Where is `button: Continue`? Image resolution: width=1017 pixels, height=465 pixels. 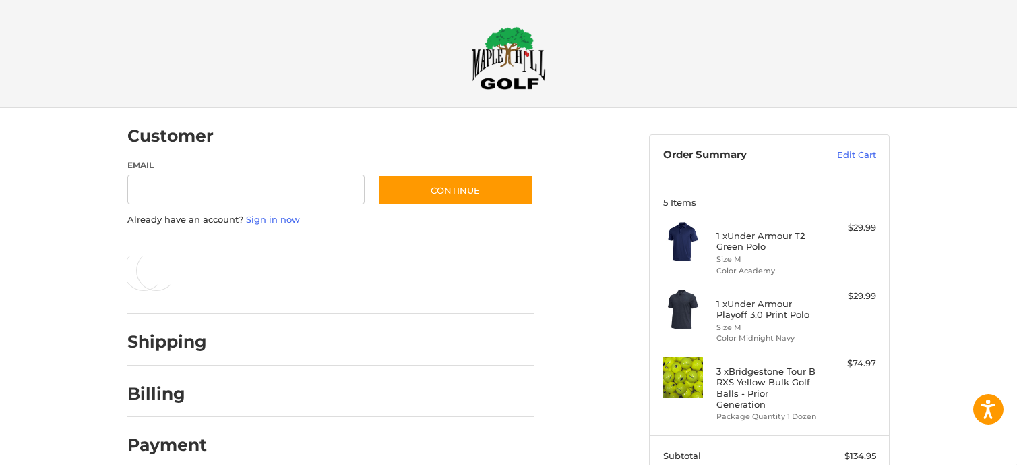
button: Continue is located at coordinates (456, 190).